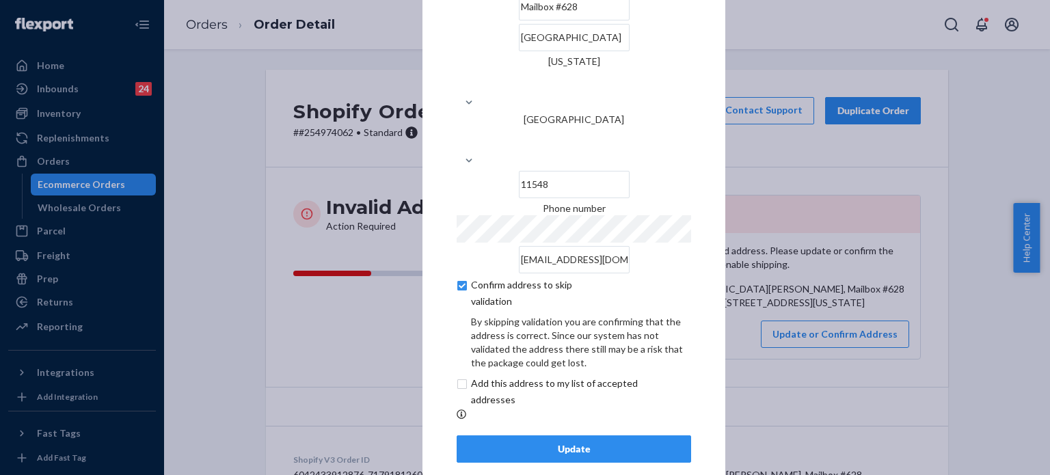 This screenshot has height=475, width=1050. Describe the element at coordinates (573, 449) in the screenshot. I see `div: Update` at that location.